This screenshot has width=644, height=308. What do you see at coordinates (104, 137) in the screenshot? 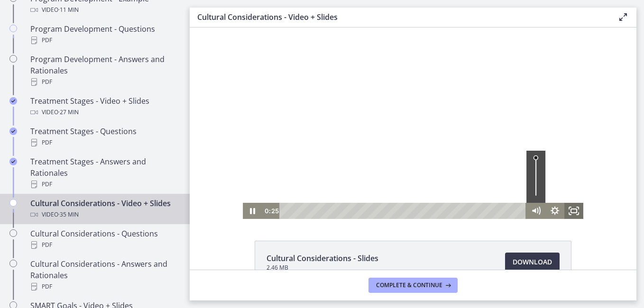
I see `div: Treatment Stages - Questions` at bounding box center [104, 137].